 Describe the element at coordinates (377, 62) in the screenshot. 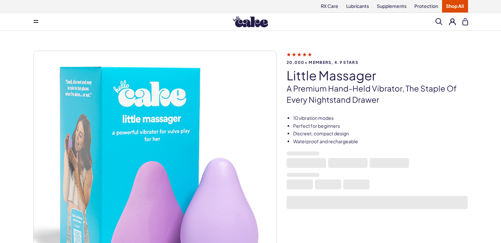

I see `span: 20,000+ members, 4.9 stars` at that location.